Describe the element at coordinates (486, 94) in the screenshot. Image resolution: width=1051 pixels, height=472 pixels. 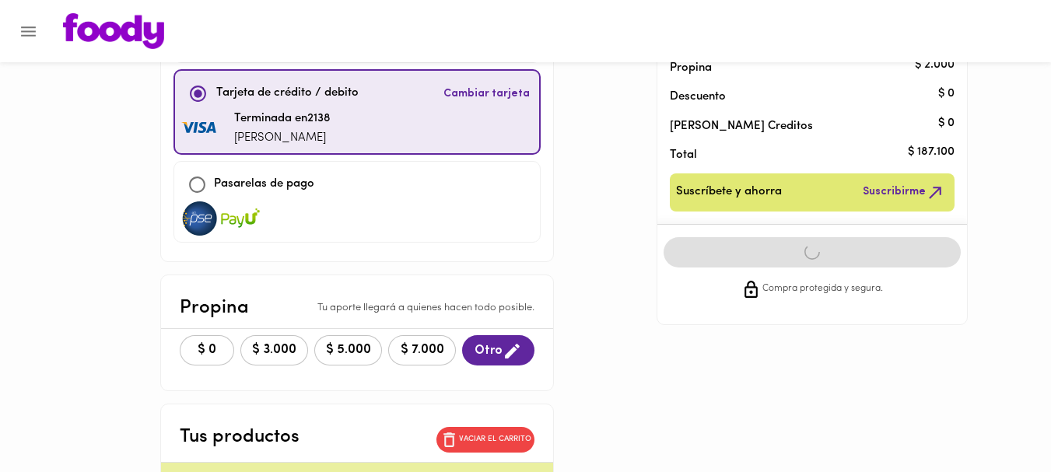
I see `span: Cambiar tarjeta` at that location.